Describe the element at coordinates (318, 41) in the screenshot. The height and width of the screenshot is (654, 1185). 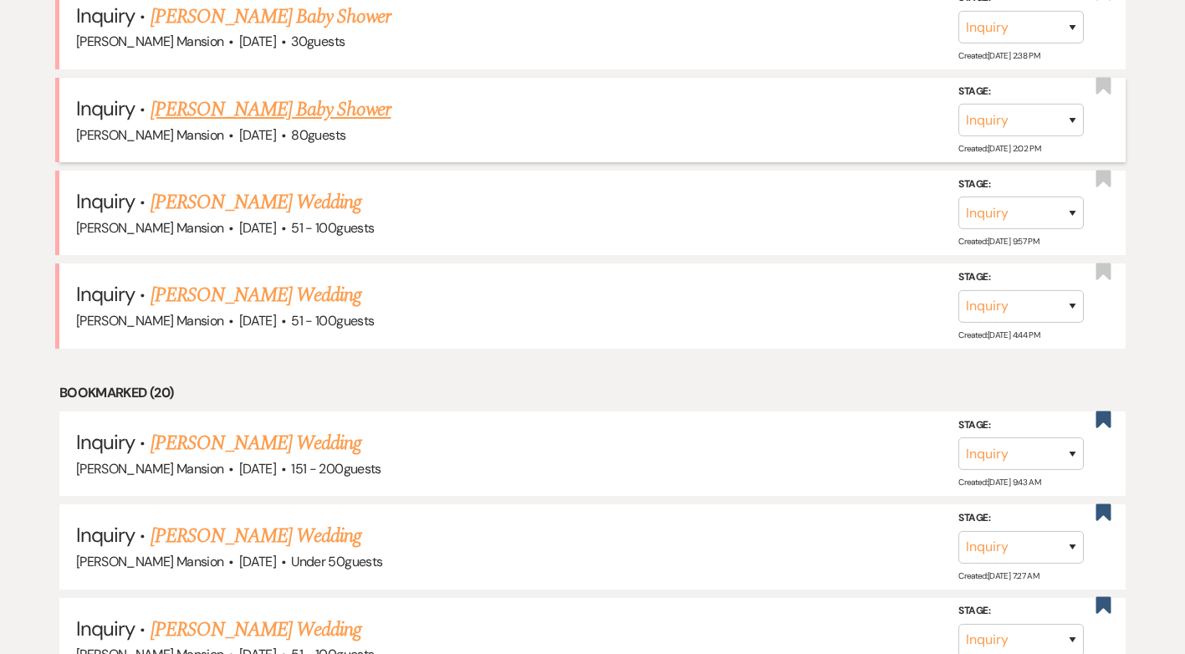
I see `span: 30 guests` at that location.